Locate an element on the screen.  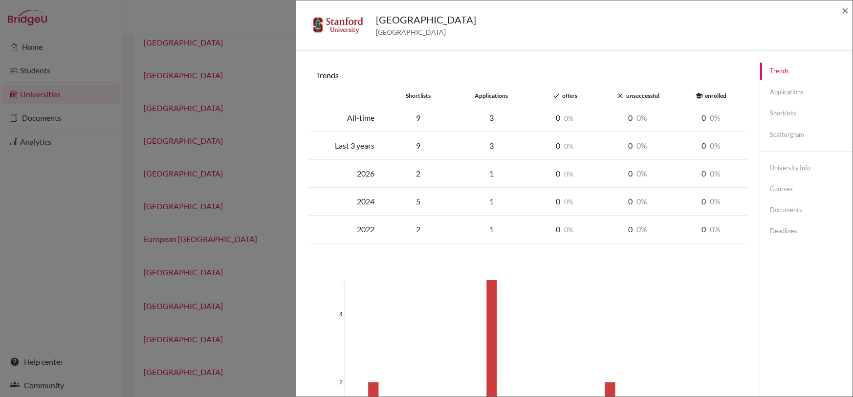
img: us_sta_ct1zminj.png is located at coordinates (338, 25).